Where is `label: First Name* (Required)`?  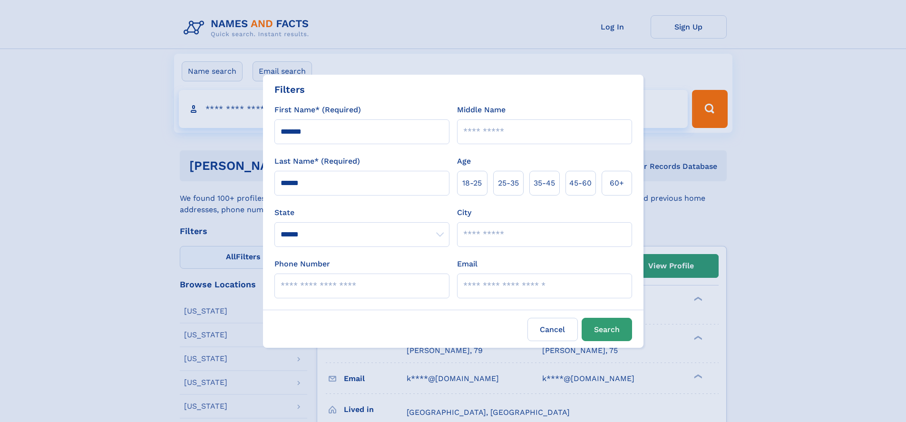
label: First Name* (Required) is located at coordinates (318, 110).